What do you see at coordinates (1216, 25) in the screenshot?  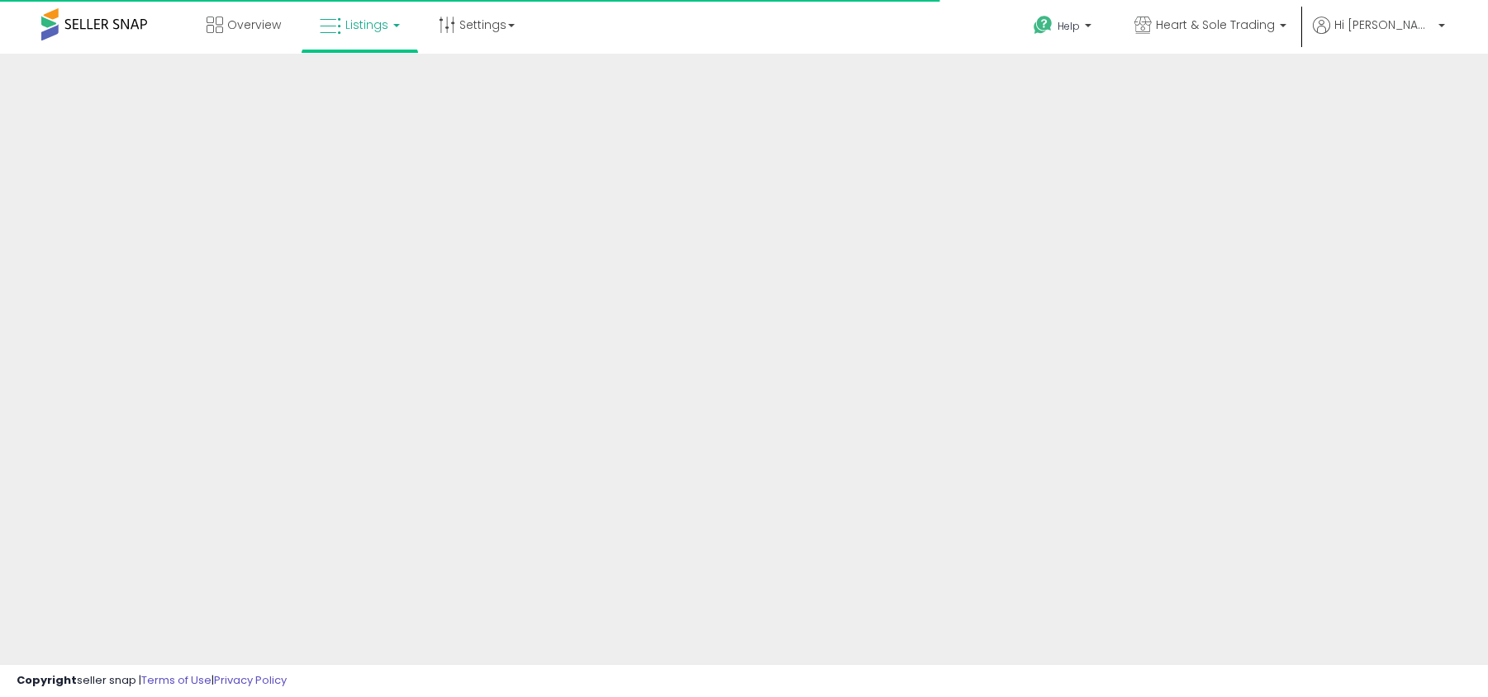 I see `span: Heart & Sole Trading` at bounding box center [1216, 25].